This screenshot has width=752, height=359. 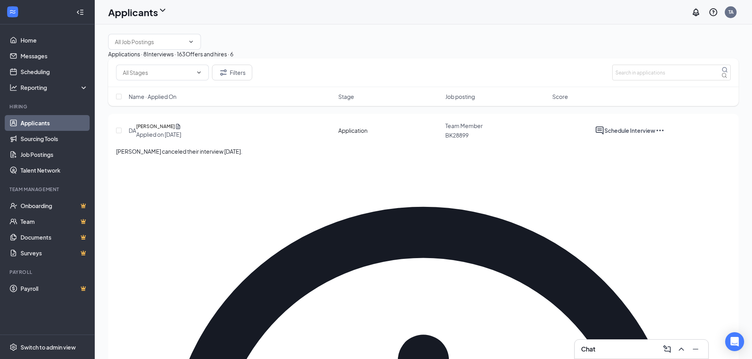 I want to click on div: Team Management, so click(x=48, y=189).